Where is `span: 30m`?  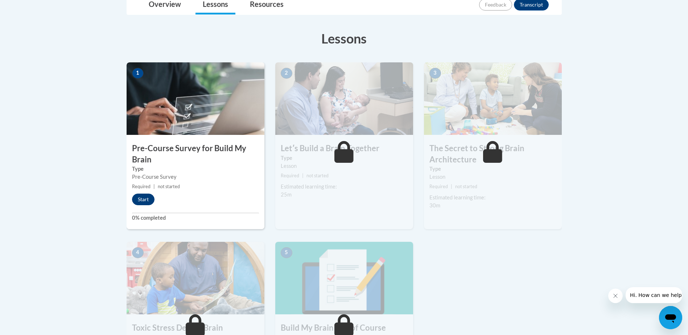
span: 30m is located at coordinates (435, 205).